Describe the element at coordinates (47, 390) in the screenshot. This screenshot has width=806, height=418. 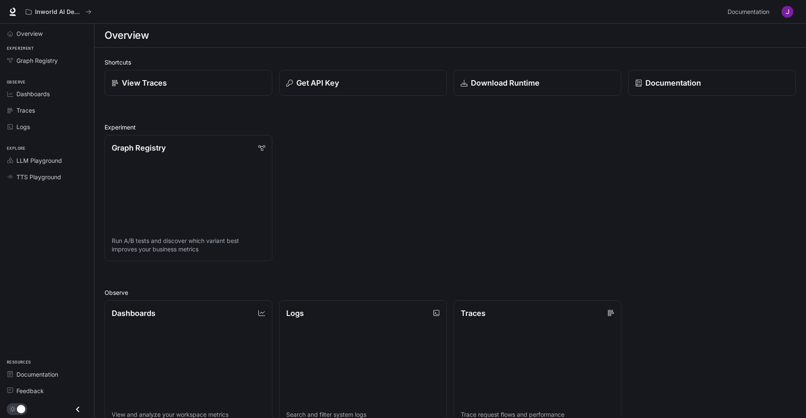
I see `a: Feedback` at that location.